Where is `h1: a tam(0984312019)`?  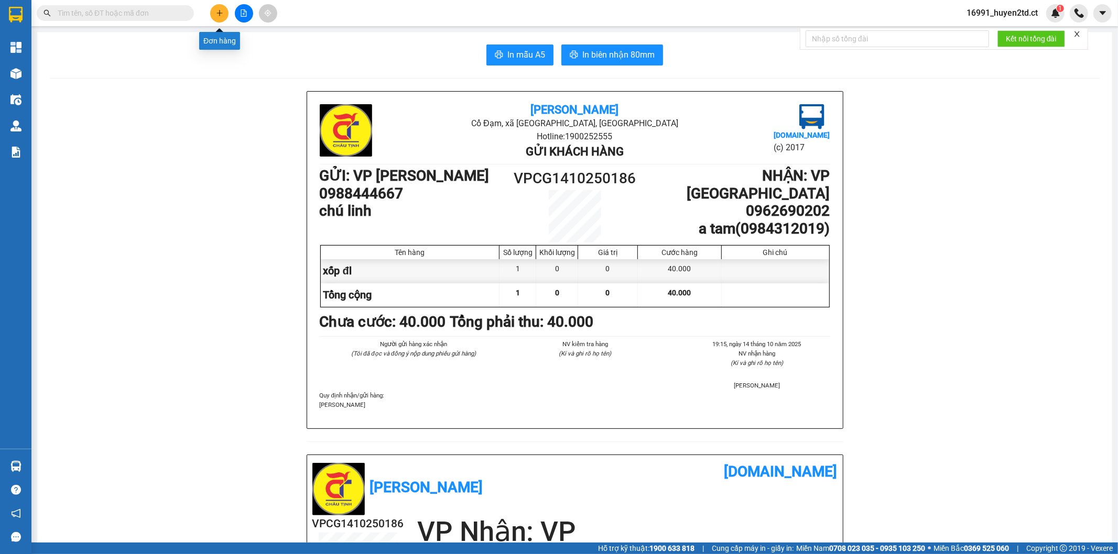
h1: a tam(0984312019) is located at coordinates (734, 229).